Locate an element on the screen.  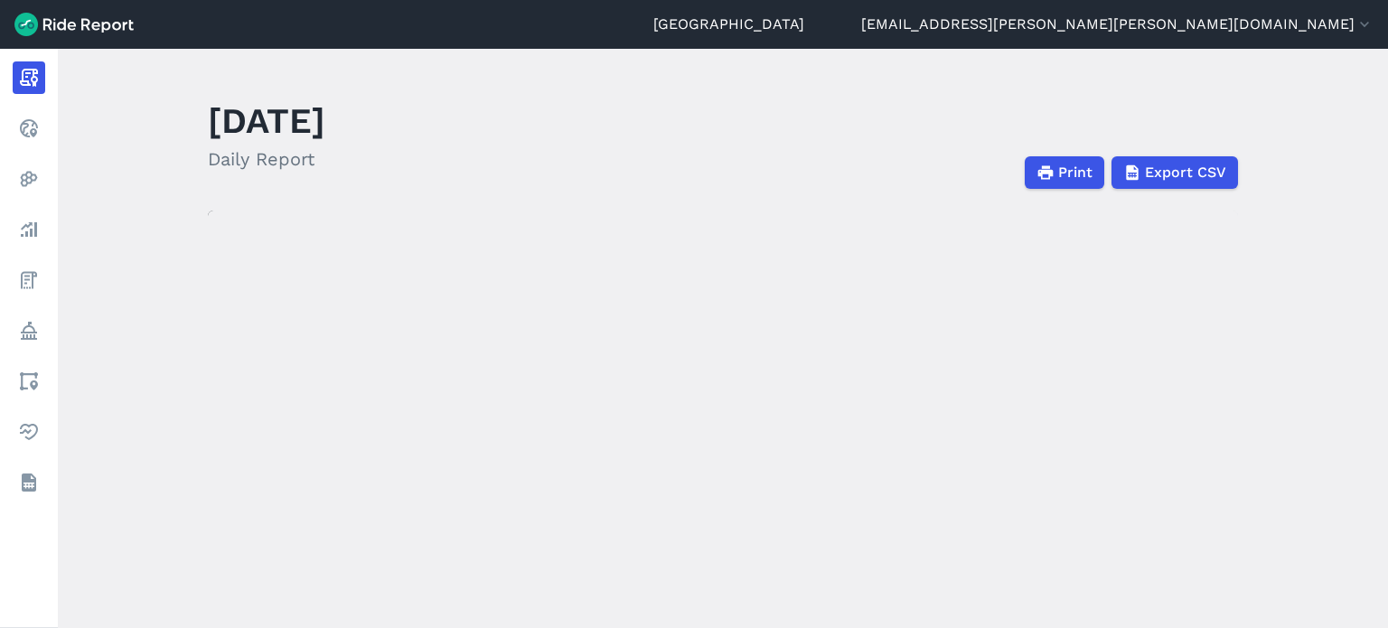
a: Realtime is located at coordinates (29, 128).